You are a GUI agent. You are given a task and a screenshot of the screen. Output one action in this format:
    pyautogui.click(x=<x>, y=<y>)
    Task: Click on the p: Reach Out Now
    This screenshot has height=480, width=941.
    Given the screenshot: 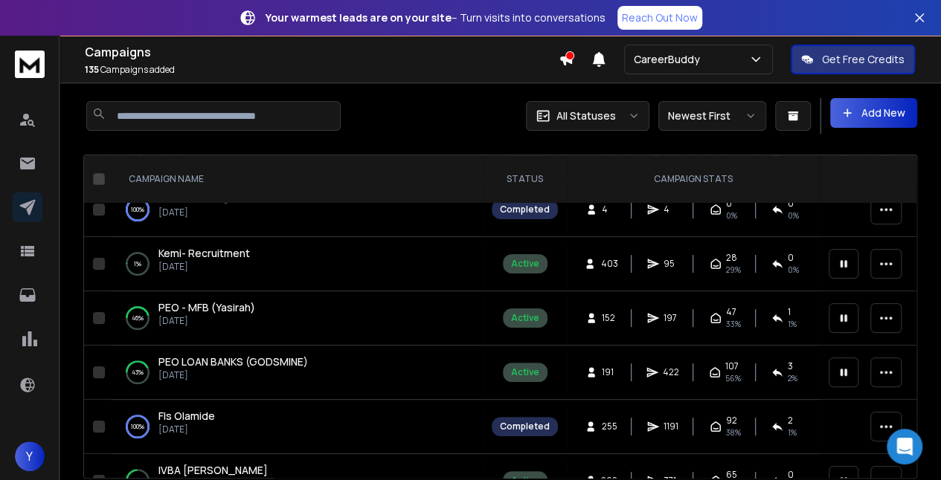 What is the action you would take?
    pyautogui.click(x=660, y=18)
    